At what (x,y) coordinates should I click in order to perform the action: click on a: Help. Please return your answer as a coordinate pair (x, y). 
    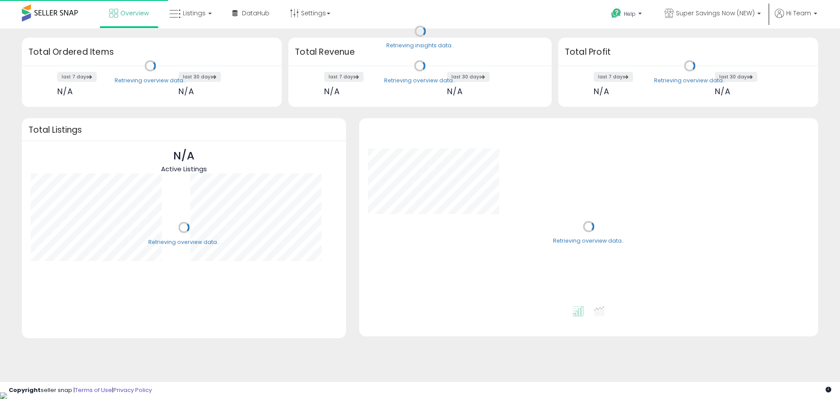
    Looking at the image, I should click on (628, 15).